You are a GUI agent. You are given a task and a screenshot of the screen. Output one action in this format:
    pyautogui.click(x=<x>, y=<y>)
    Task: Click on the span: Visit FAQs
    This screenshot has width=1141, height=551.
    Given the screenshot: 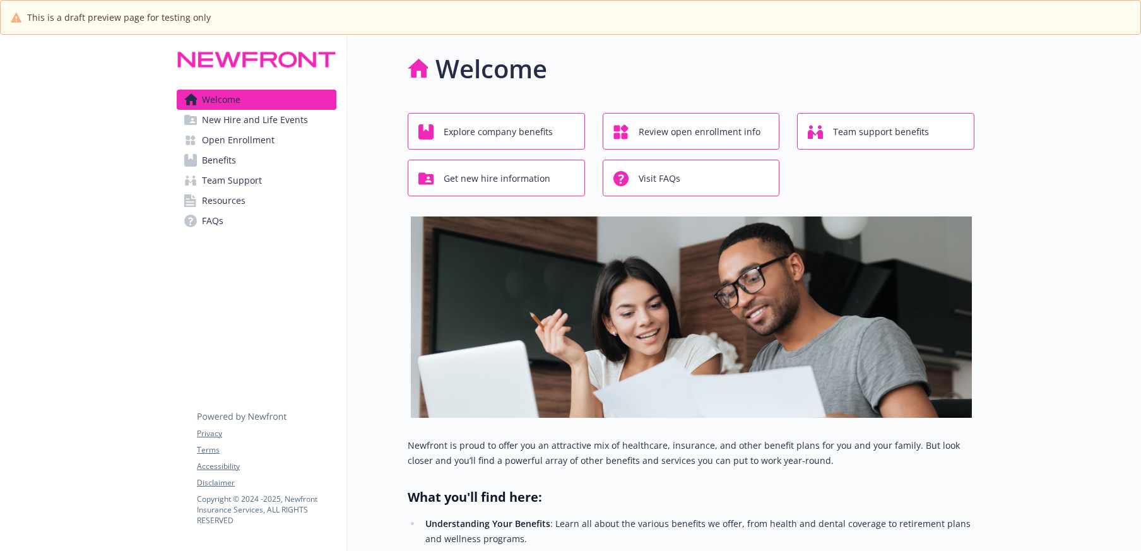 What is the action you would take?
    pyautogui.click(x=660, y=179)
    